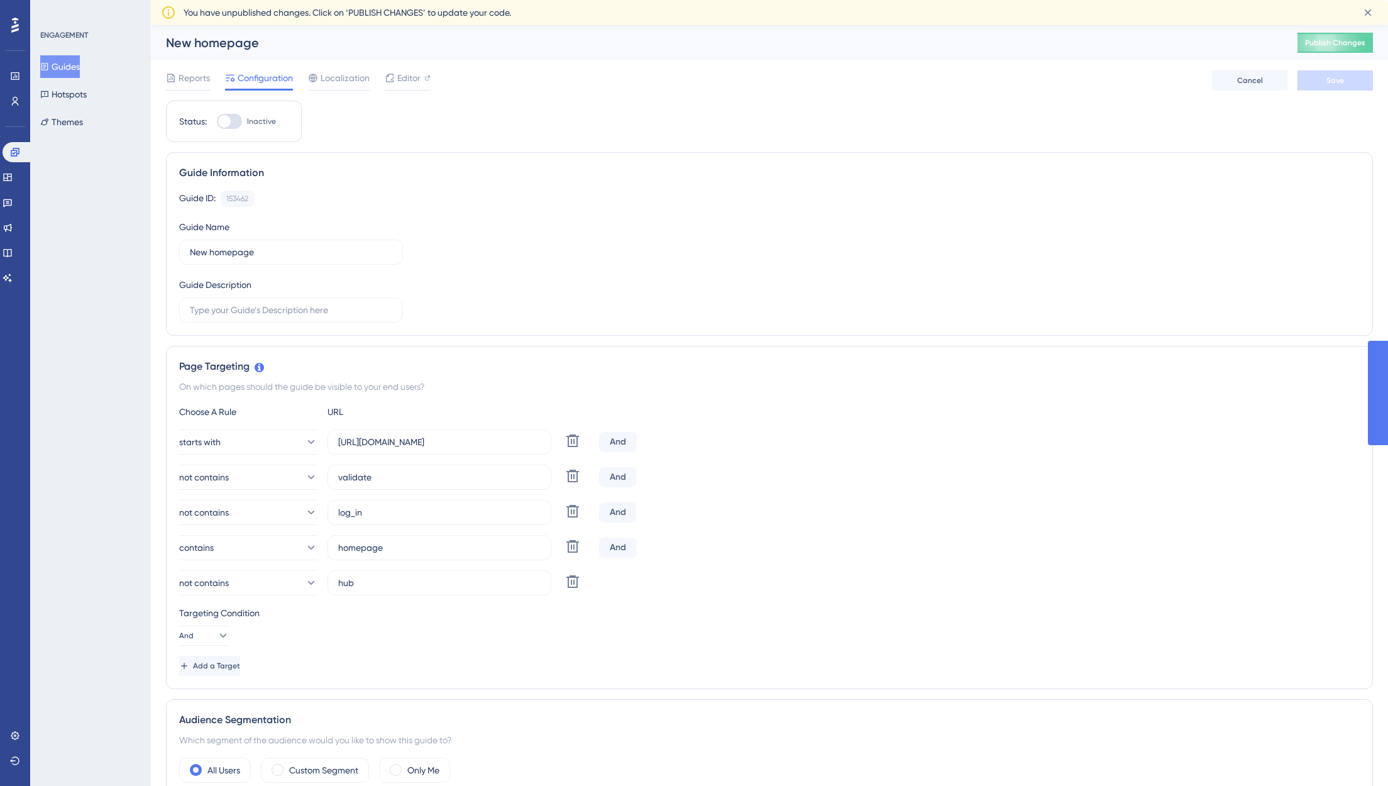 The width and height of the screenshot is (1388, 786). I want to click on button: contains, so click(248, 548).